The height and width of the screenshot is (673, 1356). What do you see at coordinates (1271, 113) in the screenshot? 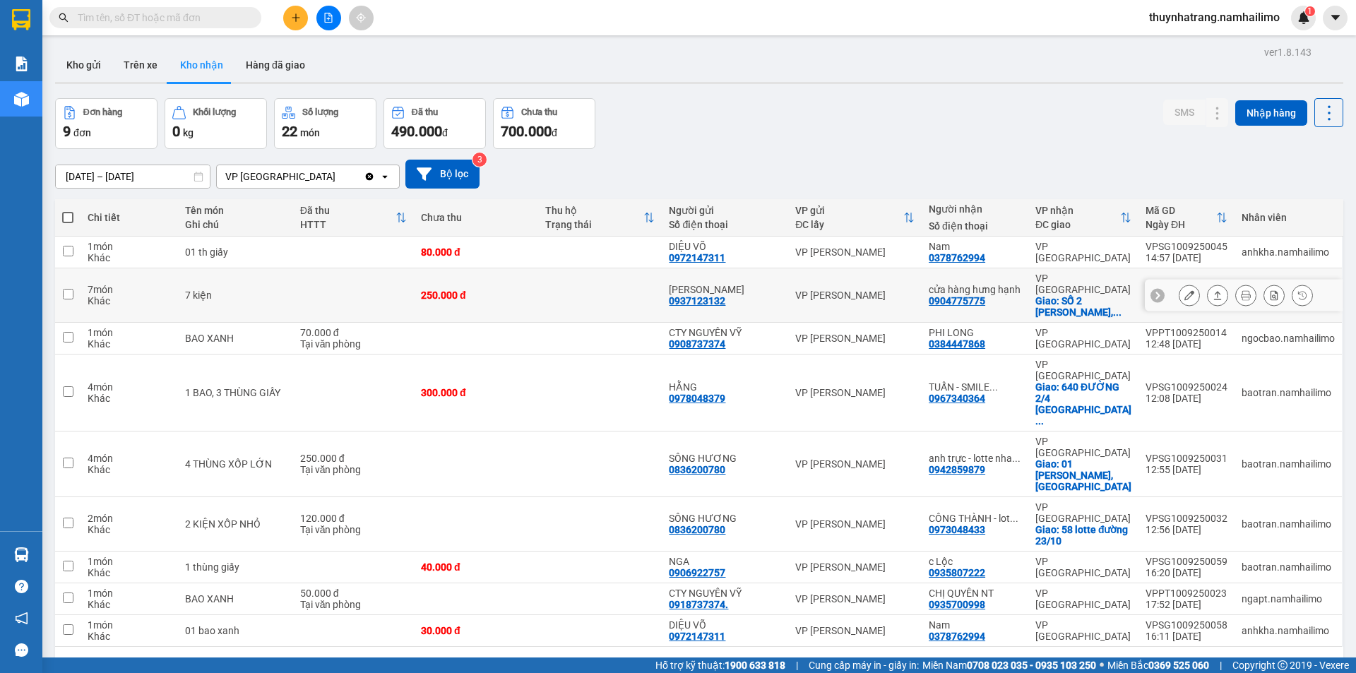
I see `button: Nhập hàng` at bounding box center [1271, 113].